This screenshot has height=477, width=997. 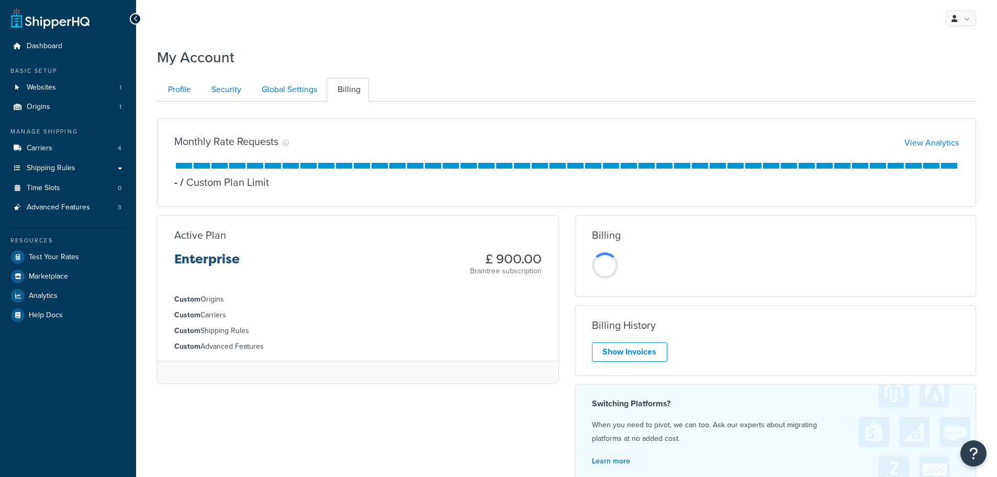 What do you see at coordinates (348, 90) in the screenshot?
I see `a: Billing` at bounding box center [348, 90].